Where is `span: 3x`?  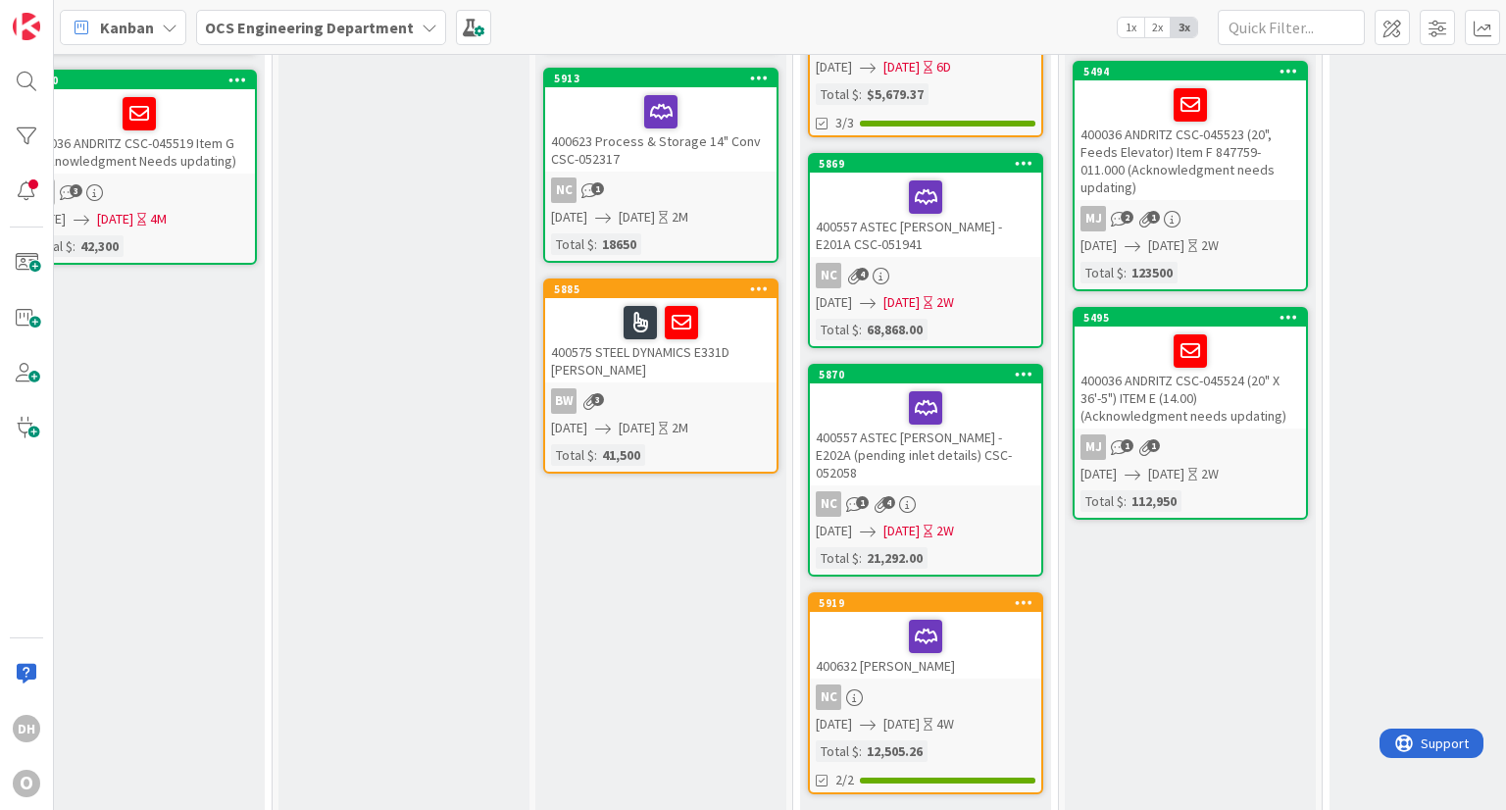 span: 3x is located at coordinates (1184, 27).